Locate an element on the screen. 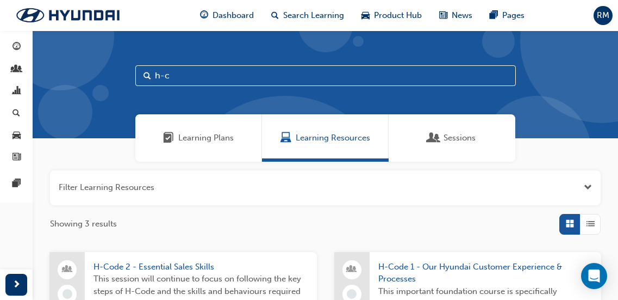 The height and width of the screenshot is (300, 618). span: Dashboard is located at coordinates (233, 15).